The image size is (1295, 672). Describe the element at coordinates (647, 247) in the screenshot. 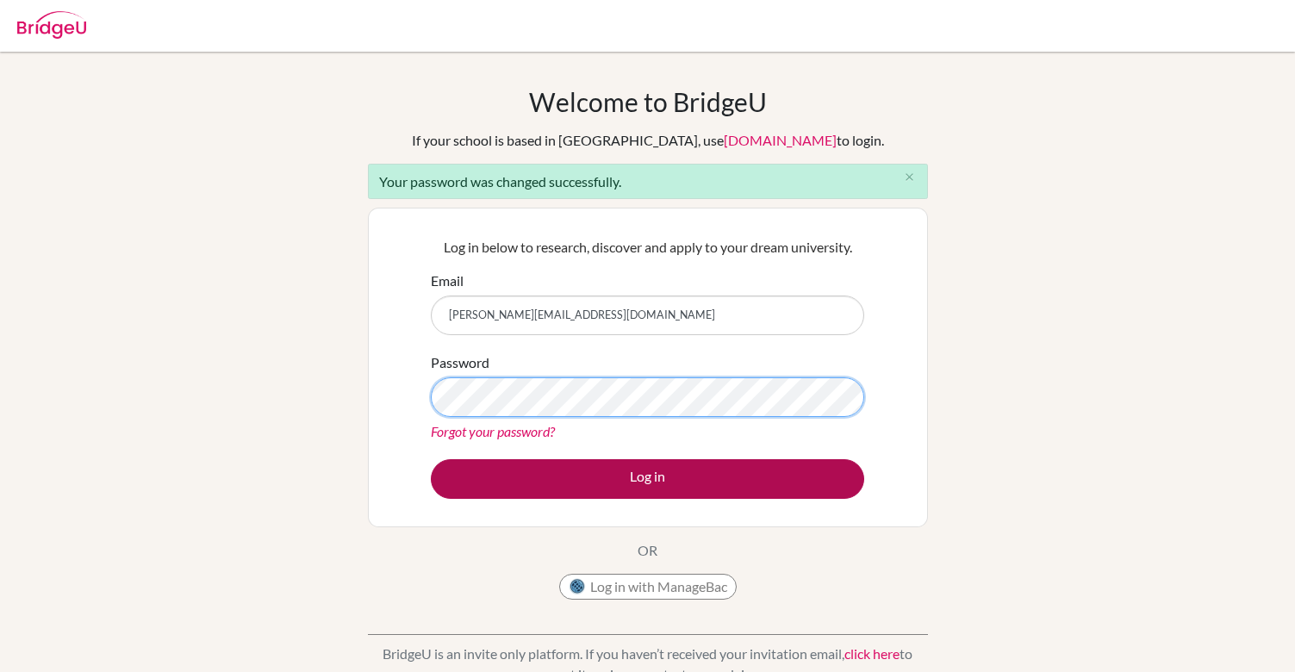

I see `p: Log in below to research, discover and apply to your dream university.` at that location.